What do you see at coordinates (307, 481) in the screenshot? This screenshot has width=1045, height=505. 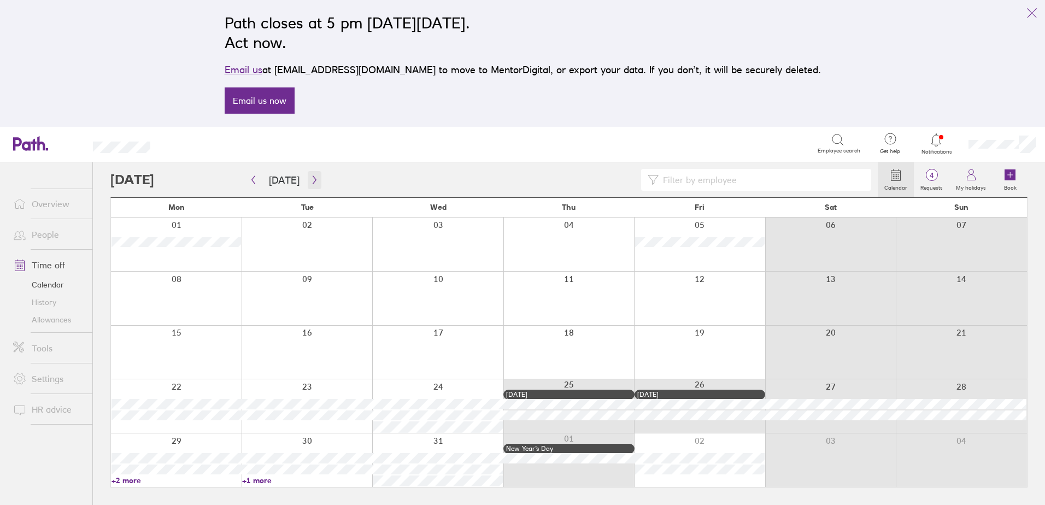 I see `a: +1 more` at bounding box center [307, 481].